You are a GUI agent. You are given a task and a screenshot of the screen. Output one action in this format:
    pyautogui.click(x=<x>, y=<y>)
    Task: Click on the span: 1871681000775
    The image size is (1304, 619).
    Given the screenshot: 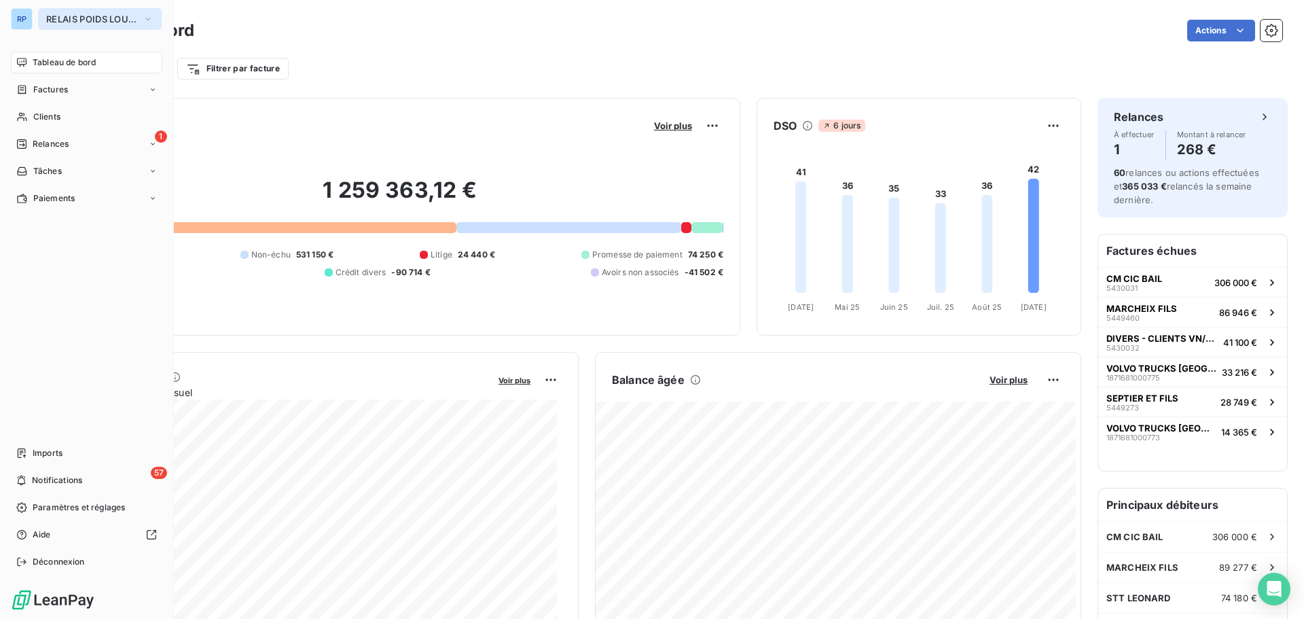 What is the action you would take?
    pyautogui.click(x=1133, y=378)
    